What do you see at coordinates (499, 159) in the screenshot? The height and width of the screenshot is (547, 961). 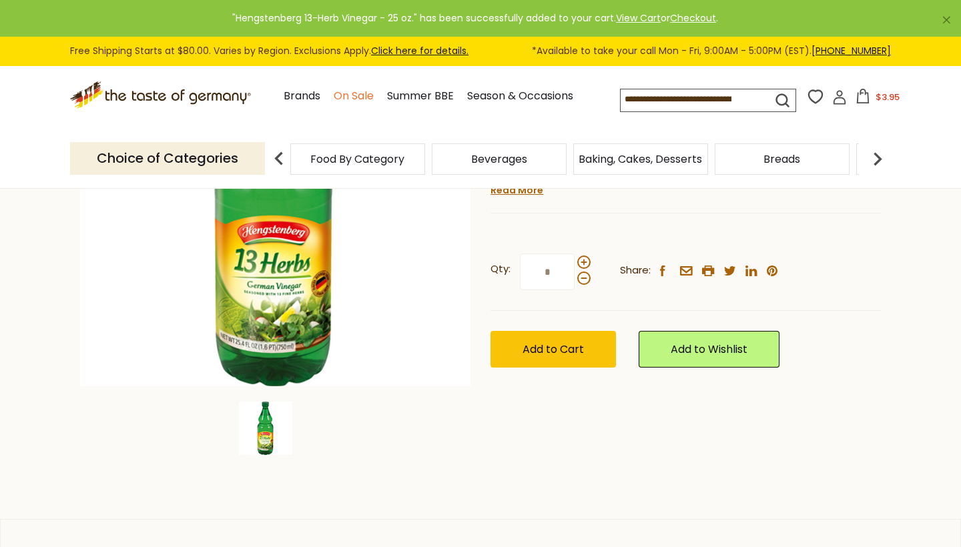 I see `a: Beverages` at bounding box center [499, 159].